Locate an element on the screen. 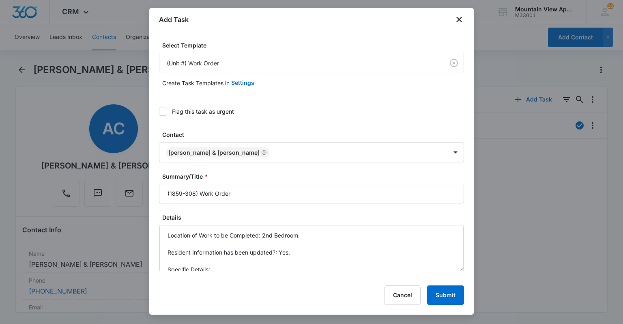  div: Remove Ashley Card & Matthew Downs is located at coordinates (263, 152).